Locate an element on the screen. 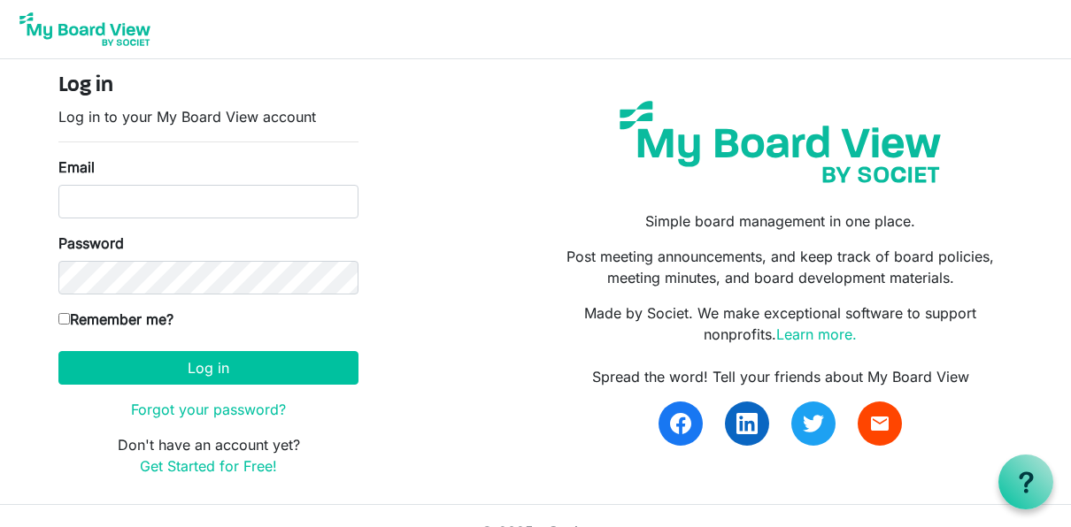 Image resolution: width=1071 pixels, height=527 pixels. p: Log in to your My Board View account is located at coordinates (208, 117).